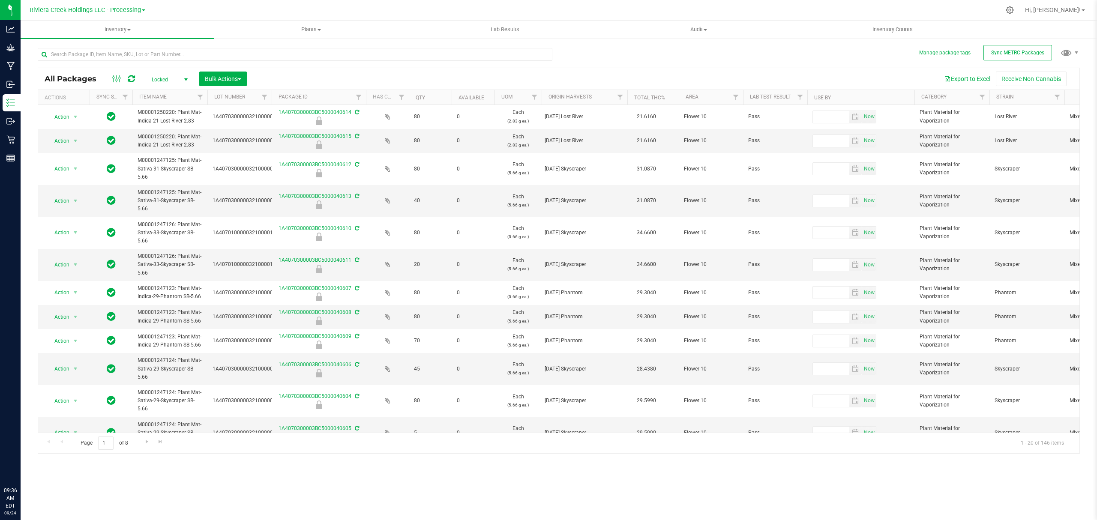 Image resolution: width=1097 pixels, height=520 pixels. I want to click on span: Phantom, so click(1027, 293).